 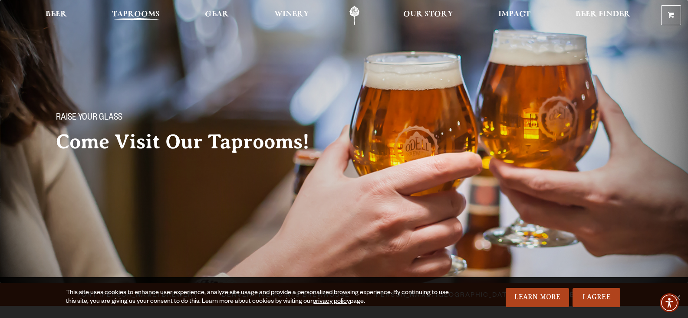 What do you see at coordinates (428, 14) in the screenshot?
I see `span: Our Story` at bounding box center [428, 14].